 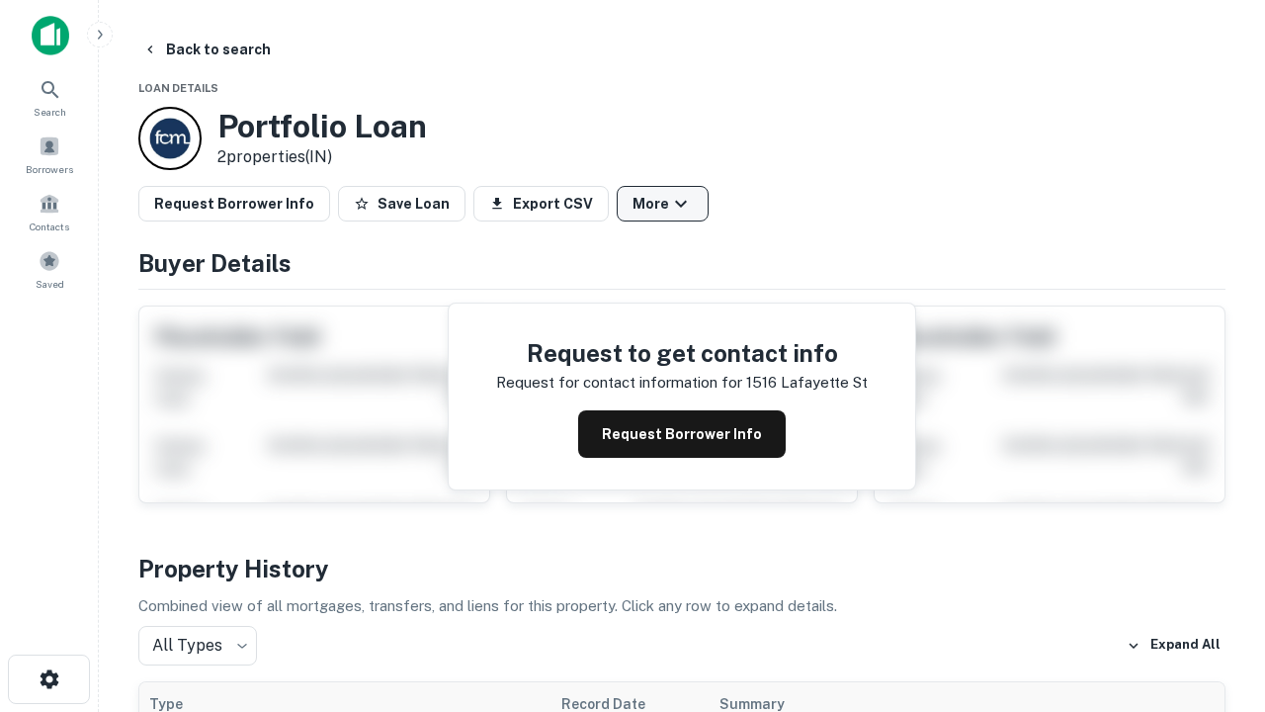 I want to click on div: Borrowers, so click(x=49, y=154).